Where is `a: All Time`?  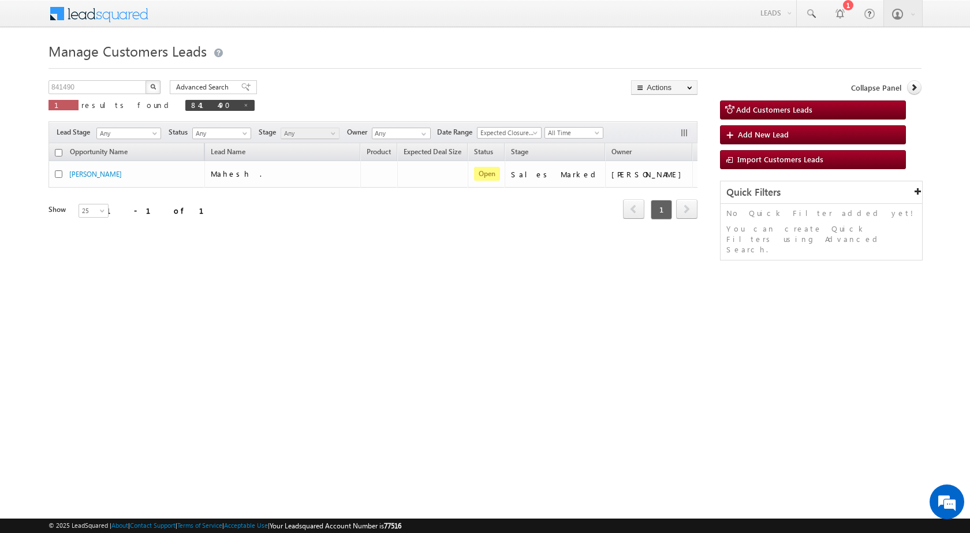 a: All Time is located at coordinates (574, 133).